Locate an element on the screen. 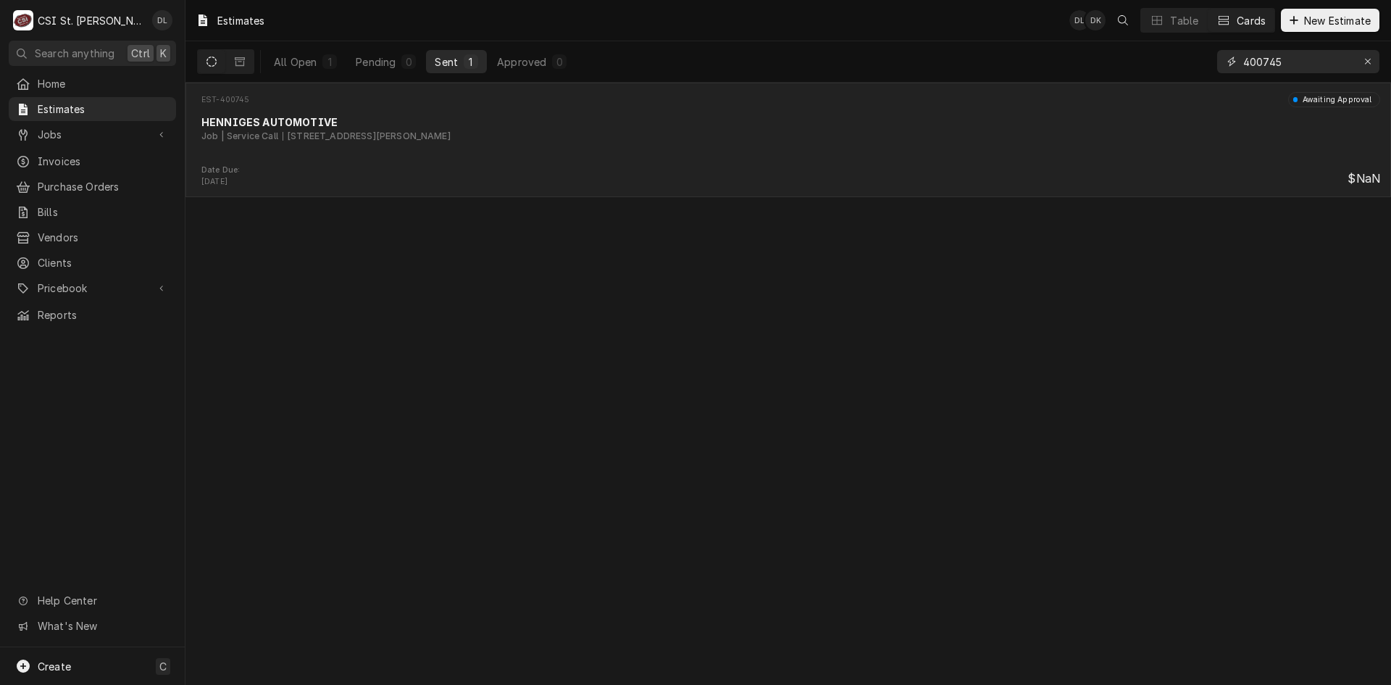 This screenshot has width=1391, height=685. button: Erase input is located at coordinates (1368, 62).